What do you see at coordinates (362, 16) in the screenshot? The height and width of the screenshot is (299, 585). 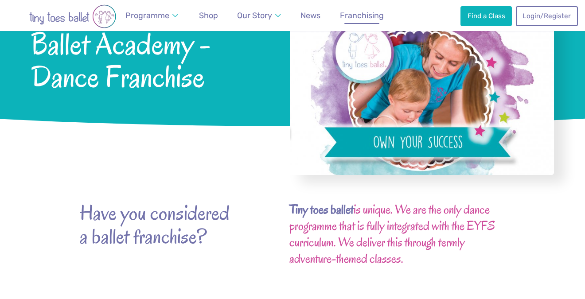 I see `a: Franchising` at bounding box center [362, 16].